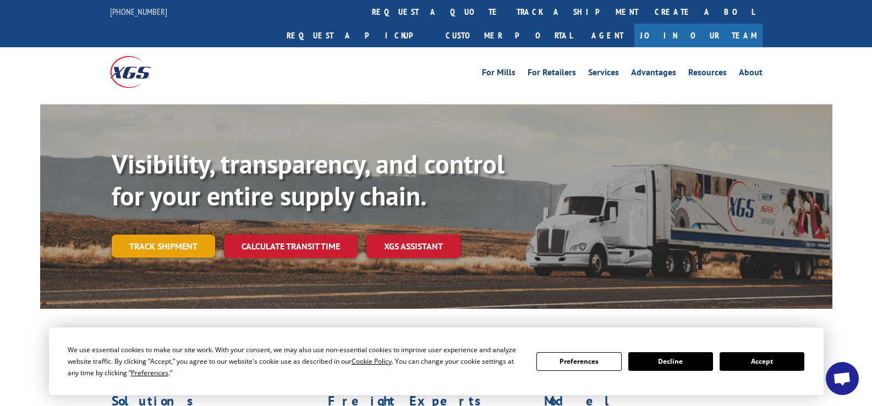 The width and height of the screenshot is (872, 406). I want to click on a: Track shipment, so click(163, 246).